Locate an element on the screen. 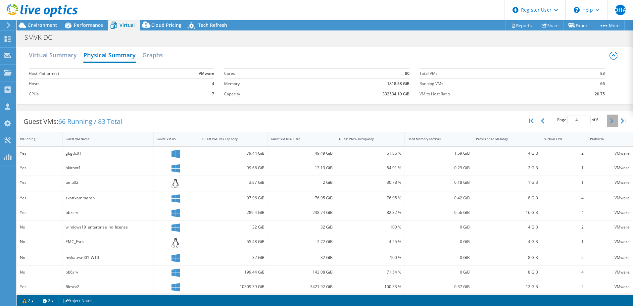 The height and width of the screenshot is (306, 633). a: Export is located at coordinates (579, 25).